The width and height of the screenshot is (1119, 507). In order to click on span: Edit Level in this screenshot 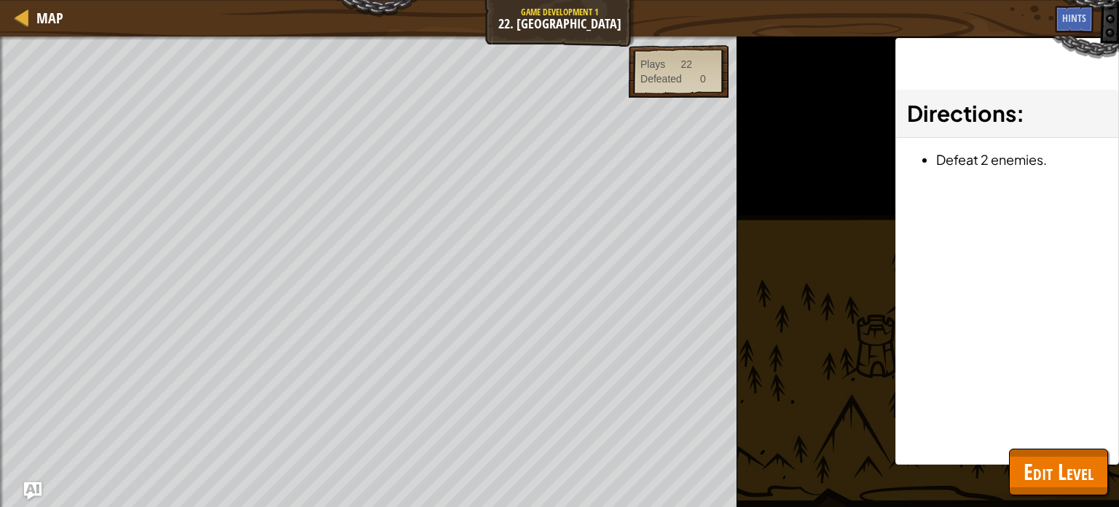, I will do `click(1059, 471)`.